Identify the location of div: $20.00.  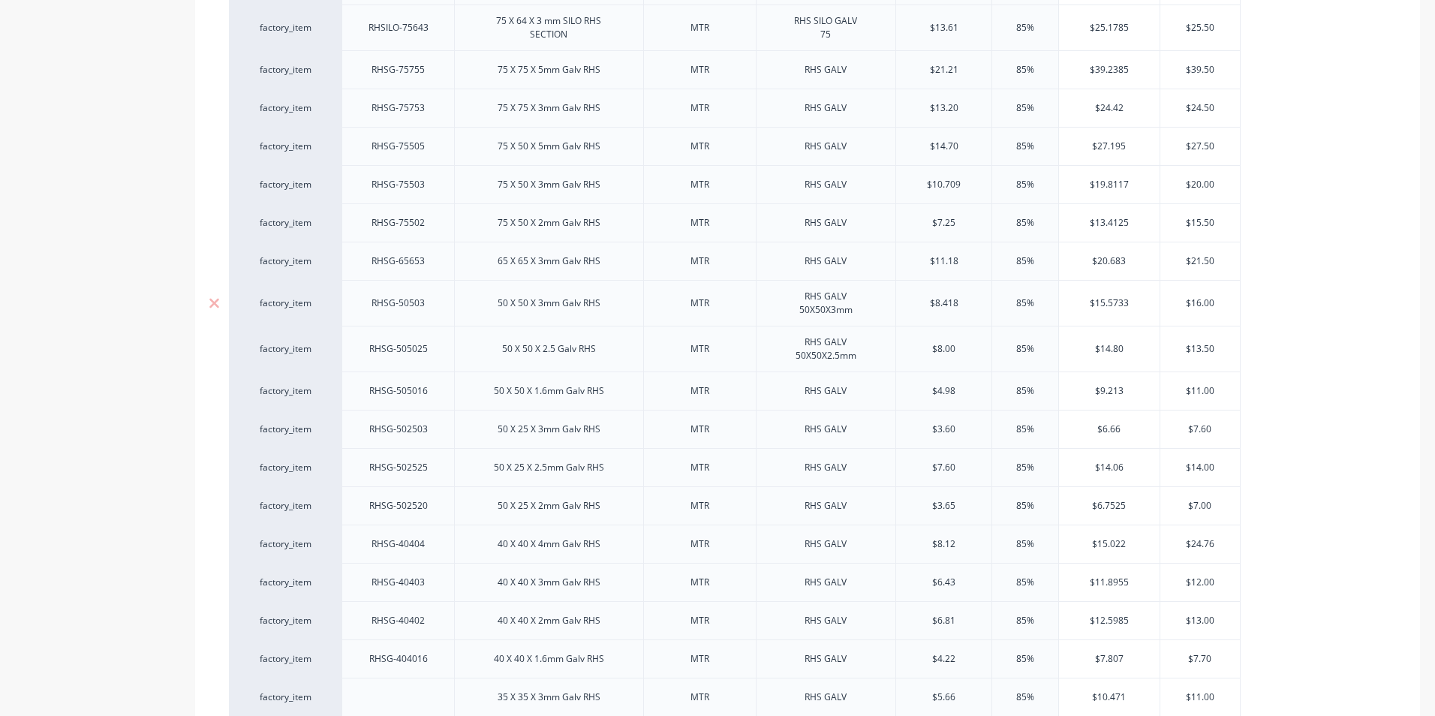
(1200, 185).